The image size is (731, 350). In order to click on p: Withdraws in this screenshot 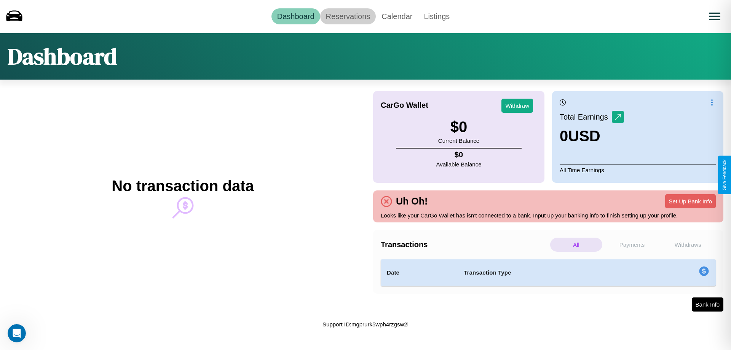, I will do `click(688, 244)`.